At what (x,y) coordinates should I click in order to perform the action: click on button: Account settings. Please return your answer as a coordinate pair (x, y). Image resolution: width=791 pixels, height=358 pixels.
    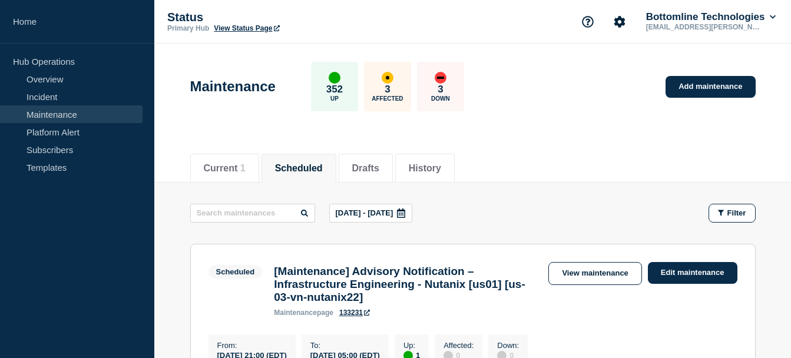
    Looking at the image, I should click on (619, 22).